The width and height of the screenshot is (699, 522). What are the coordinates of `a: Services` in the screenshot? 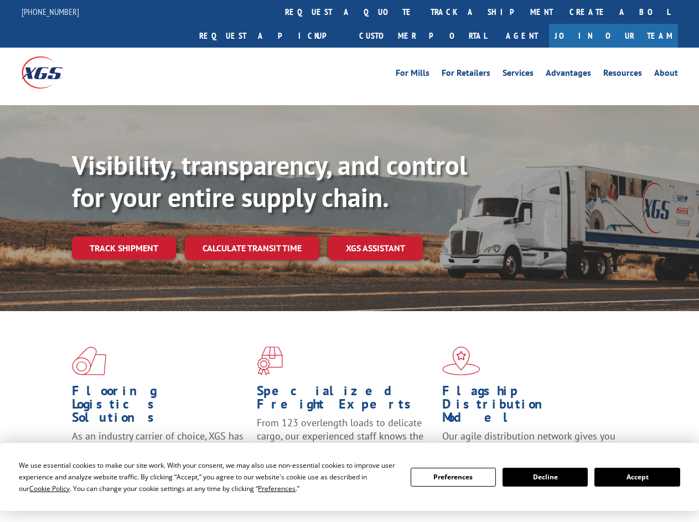 It's located at (518, 75).